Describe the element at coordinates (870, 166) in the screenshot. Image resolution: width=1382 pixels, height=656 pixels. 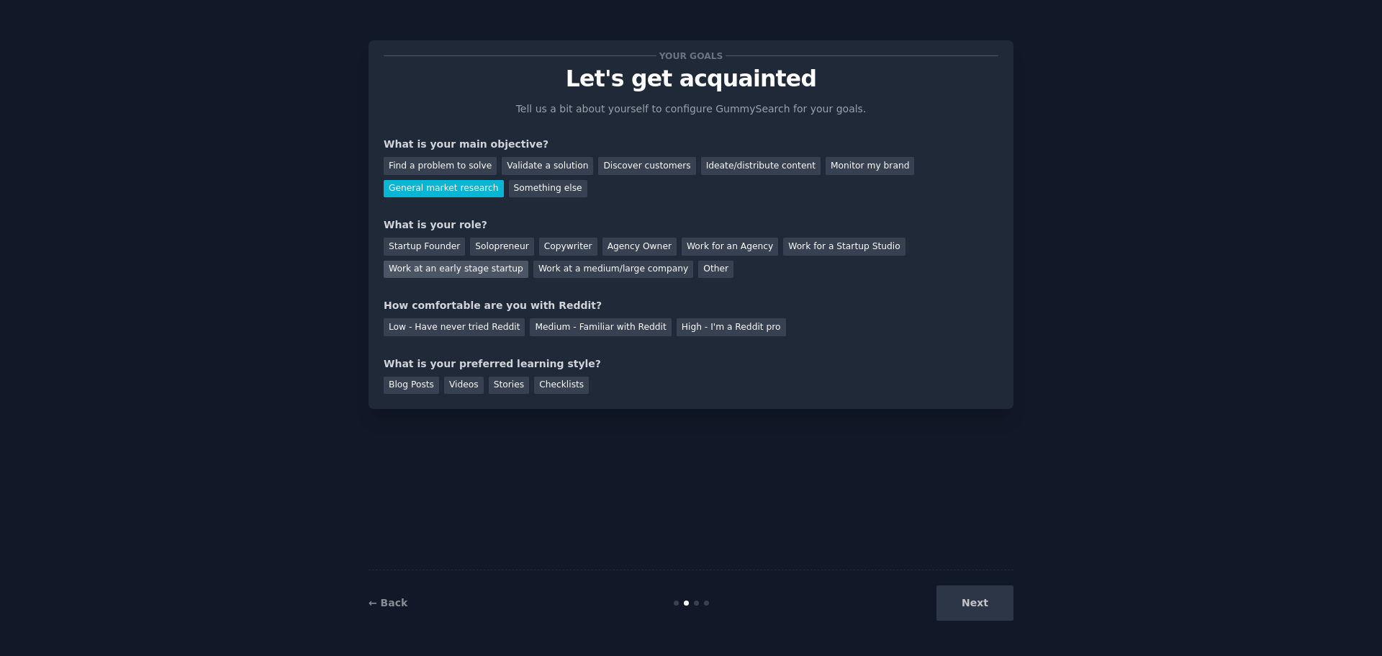
I see `div: Monitor my brand` at that location.